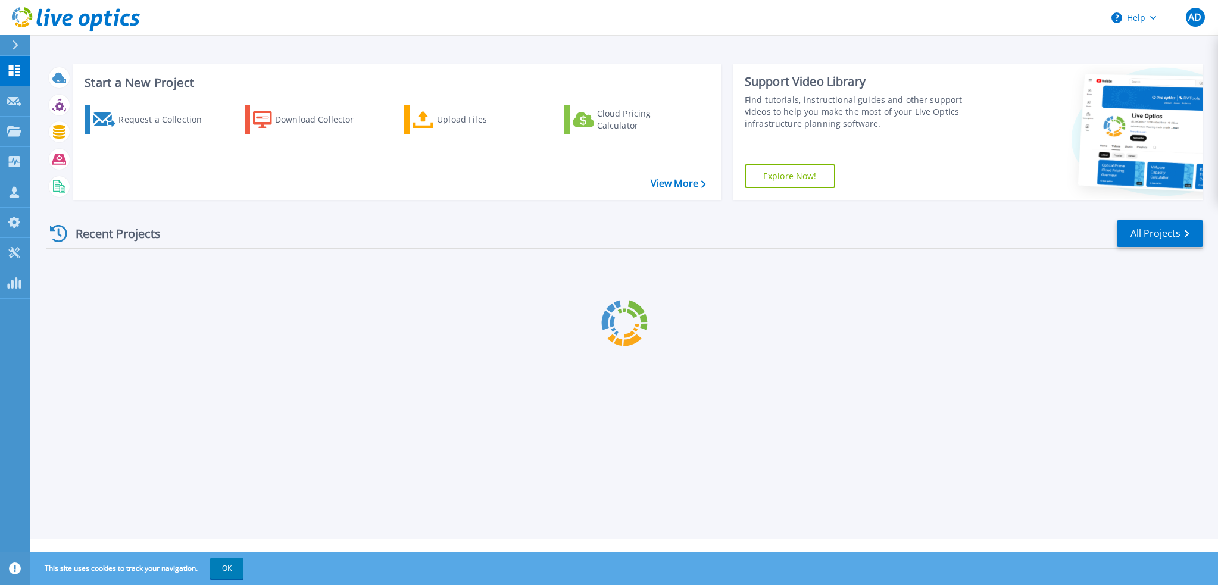 The height and width of the screenshot is (585, 1218). I want to click on span: This site uses cookies to track your navigation., so click(138, 568).